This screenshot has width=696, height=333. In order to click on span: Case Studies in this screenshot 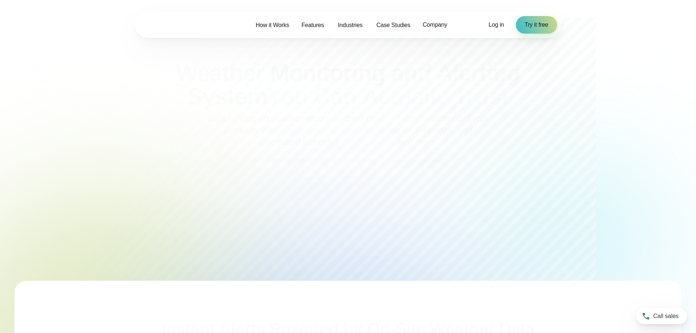, I will do `click(393, 25)`.